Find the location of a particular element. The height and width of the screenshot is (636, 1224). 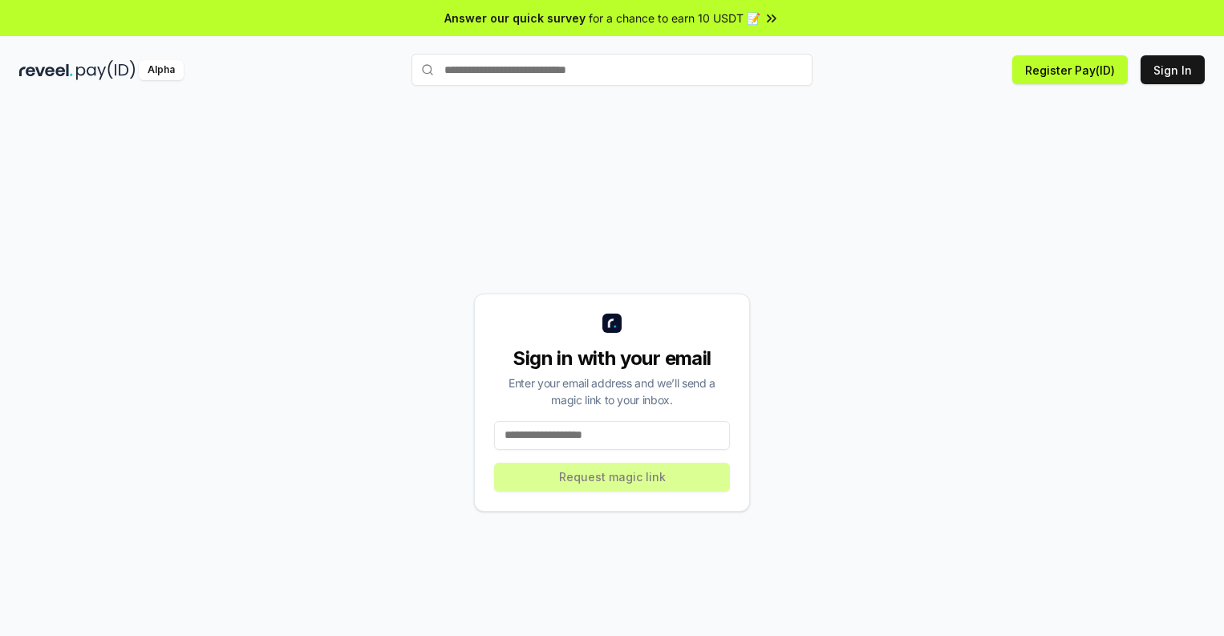

button: Register Pay(ID) is located at coordinates (1070, 70).